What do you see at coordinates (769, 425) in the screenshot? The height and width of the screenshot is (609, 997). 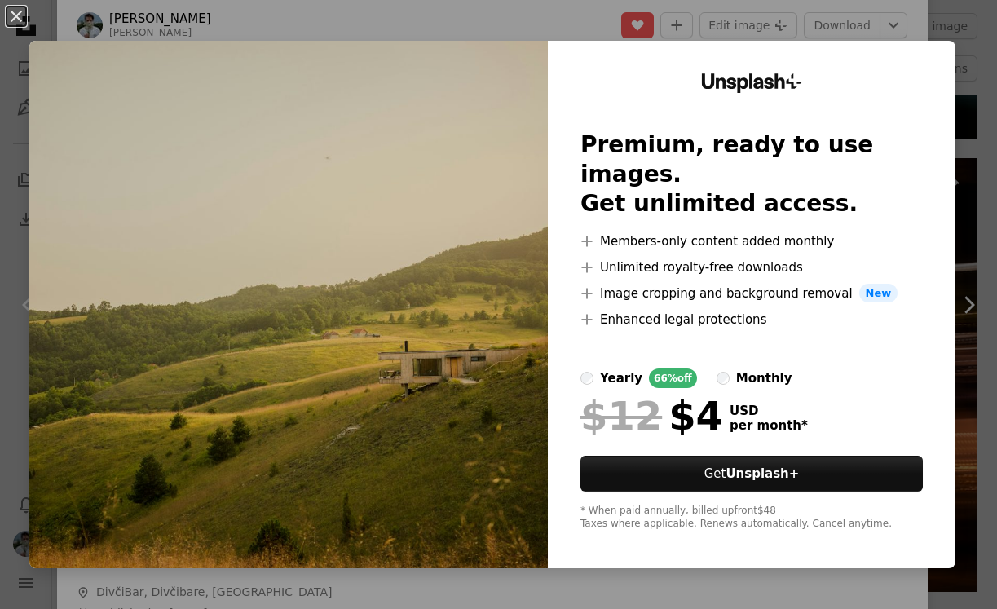 I see `span: per month *` at bounding box center [769, 425].